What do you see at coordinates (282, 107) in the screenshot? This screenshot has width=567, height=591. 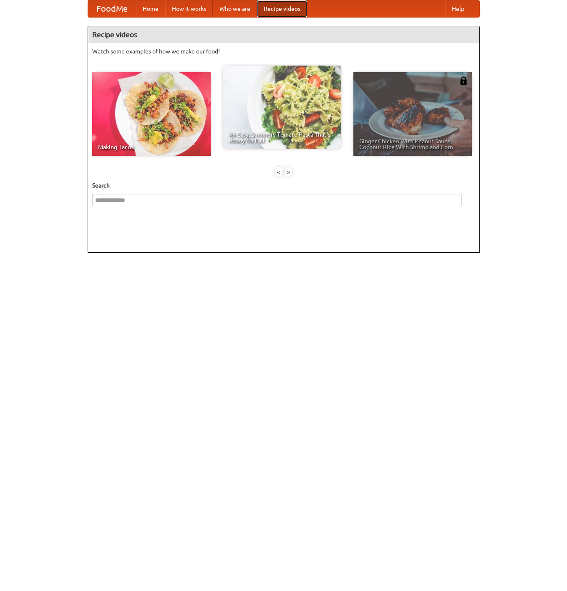 I see `a: An Easy, Summery Tomato Pasta That's Ready for Fall` at bounding box center [282, 107].